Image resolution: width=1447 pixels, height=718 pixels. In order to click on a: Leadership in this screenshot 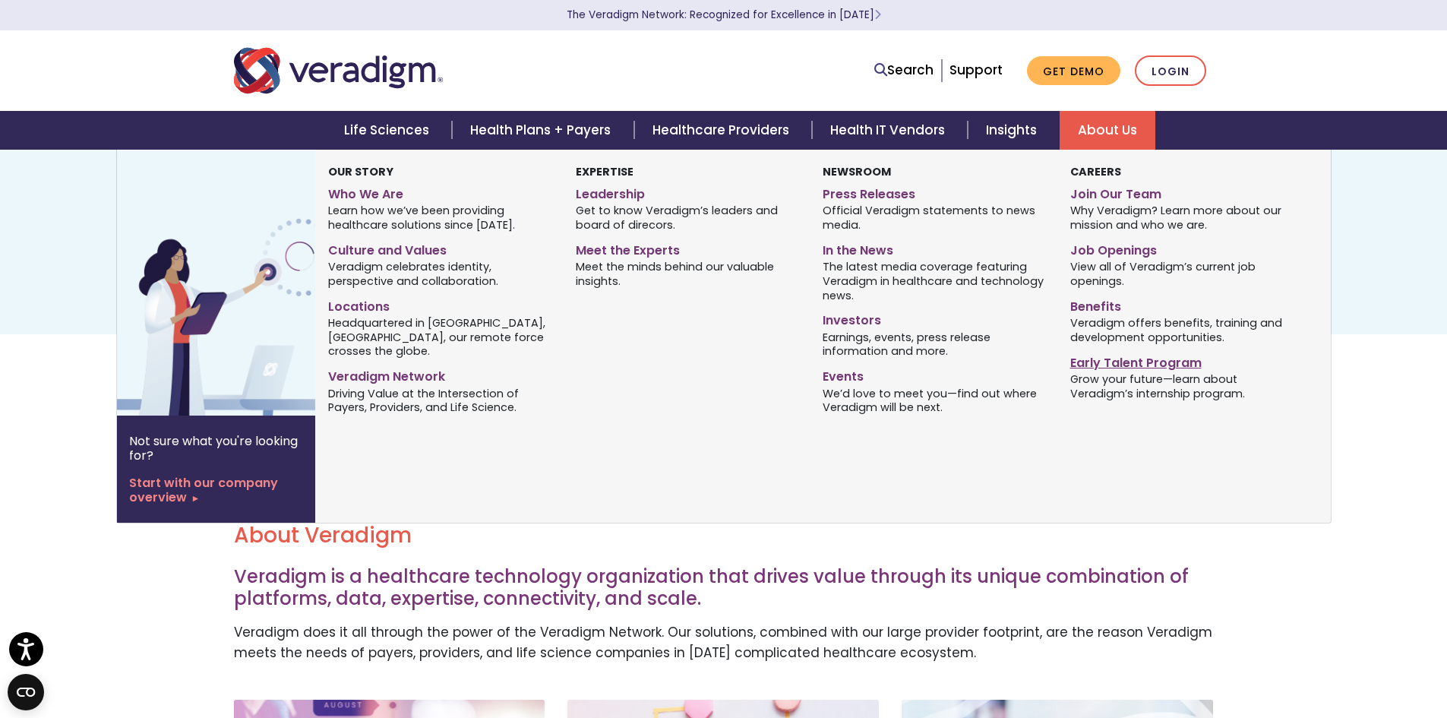, I will do `click(687, 191)`.